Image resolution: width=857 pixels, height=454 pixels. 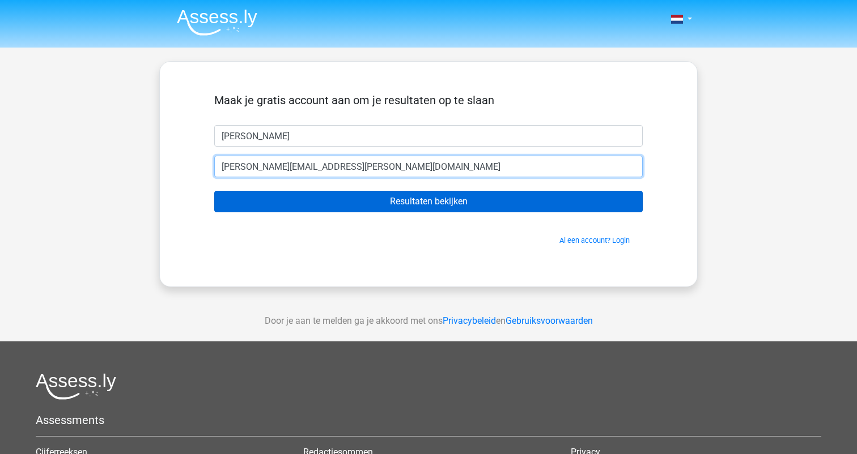 What do you see at coordinates (217, 22) in the screenshot?
I see `img: Assessly` at bounding box center [217, 22].